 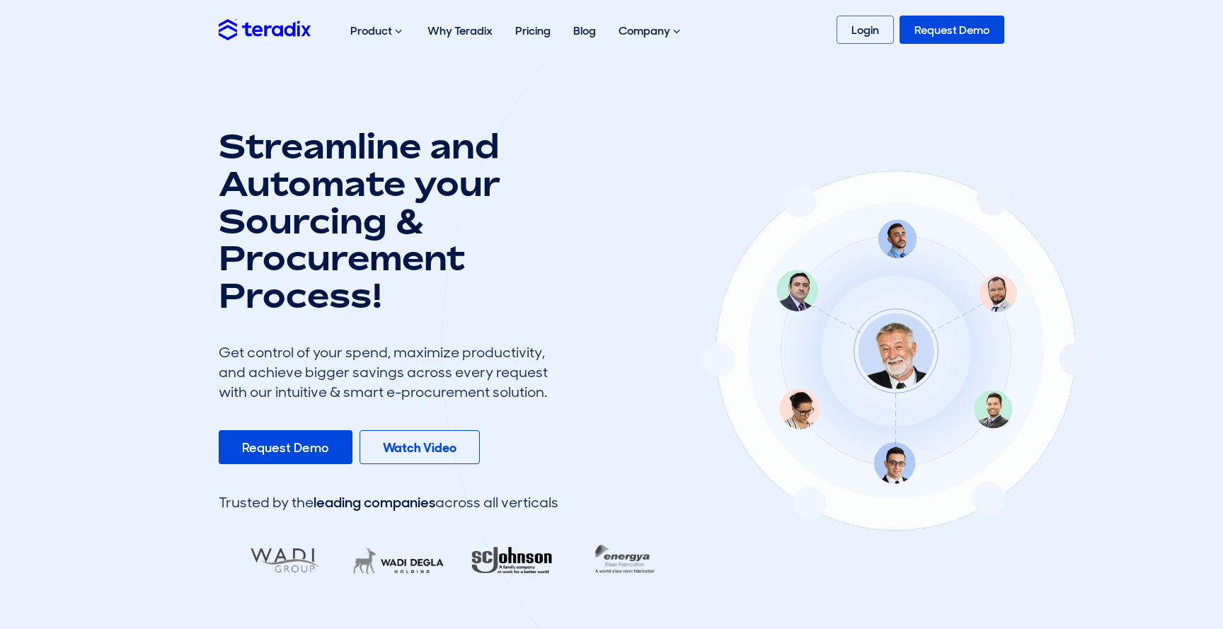 I want to click on div: Product, so click(x=377, y=31).